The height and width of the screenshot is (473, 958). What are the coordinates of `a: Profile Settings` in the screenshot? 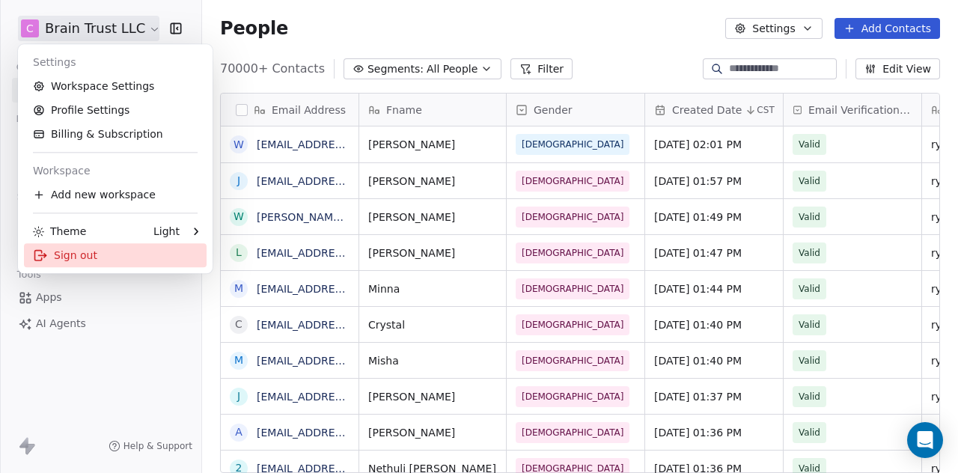 It's located at (115, 110).